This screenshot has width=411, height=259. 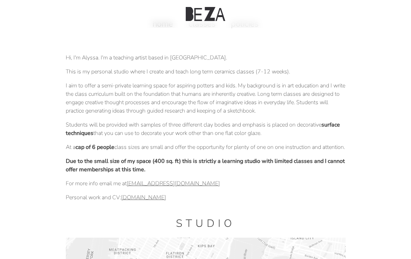 What do you see at coordinates (206, 224) in the screenshot?
I see `h1: Studio` at bounding box center [206, 224].